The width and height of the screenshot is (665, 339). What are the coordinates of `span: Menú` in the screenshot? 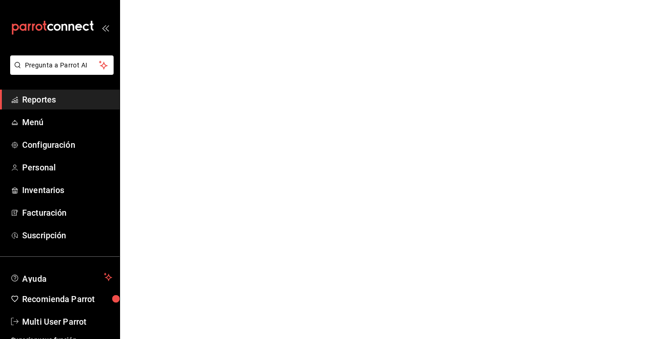 It's located at (67, 122).